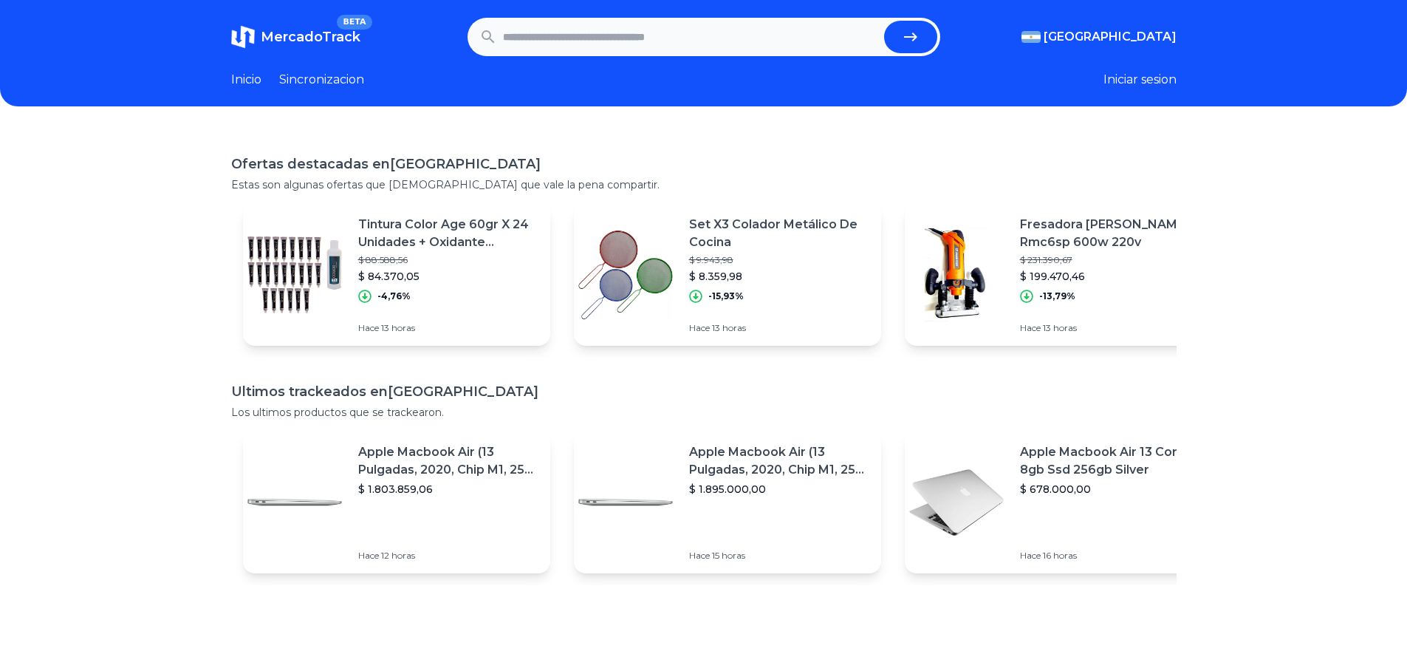 This screenshot has width=1407, height=668. What do you see at coordinates (1110, 276) in the screenshot?
I see `p: $ 199.470,46` at bounding box center [1110, 276].